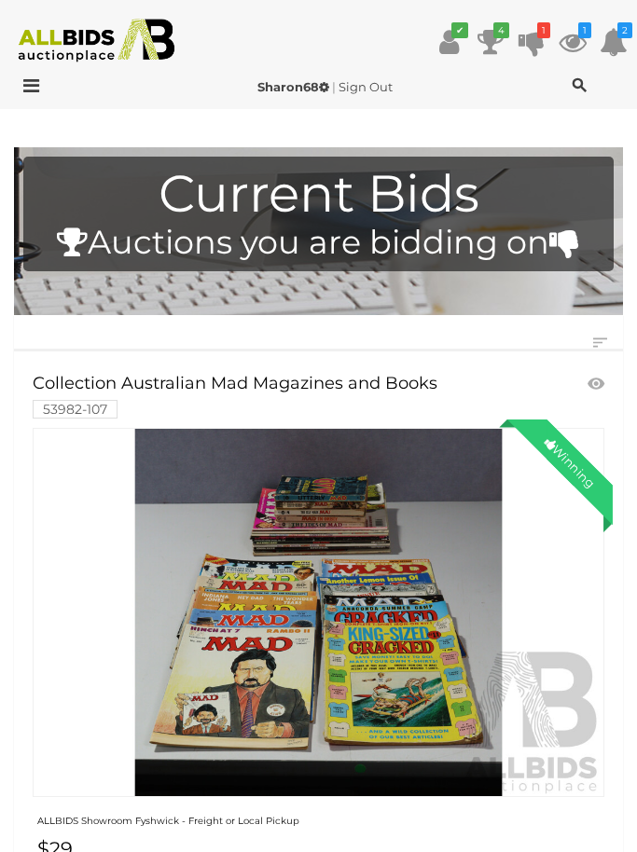 The width and height of the screenshot is (637, 852). I want to click on a: 4, so click(490, 42).